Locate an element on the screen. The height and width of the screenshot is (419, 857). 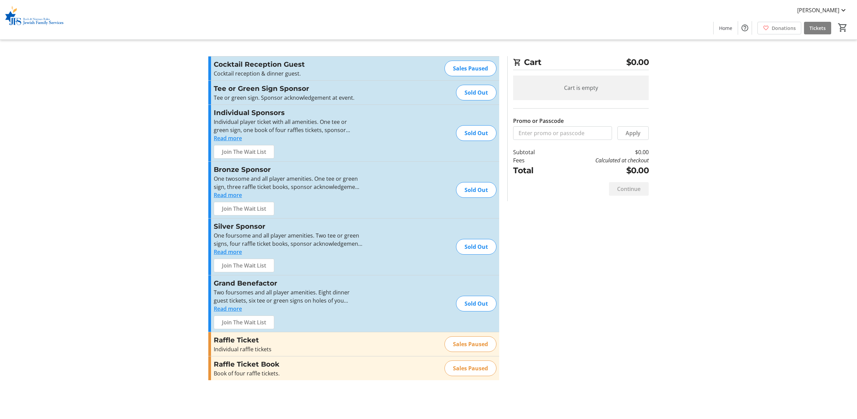
h3: Grand Benefactor is located at coordinates (288, 283).